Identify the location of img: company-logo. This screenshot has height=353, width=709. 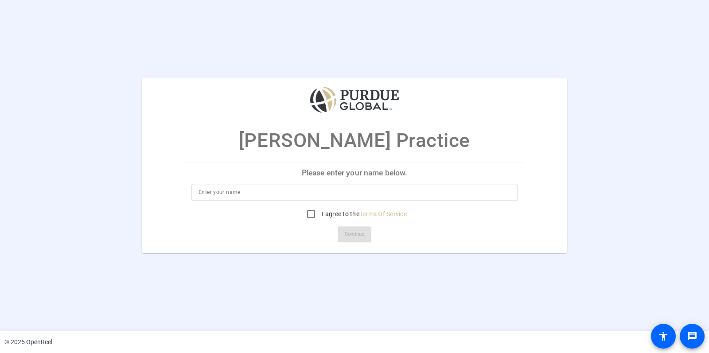
(354, 100).